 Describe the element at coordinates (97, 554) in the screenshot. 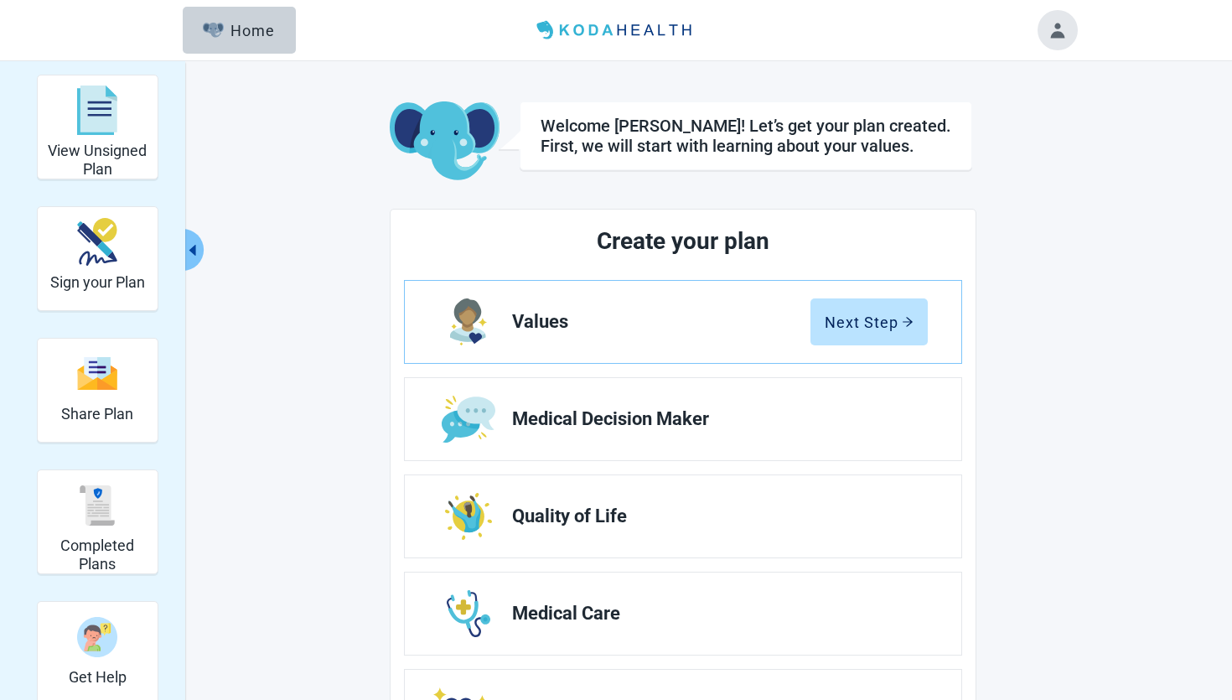

I see `h2: Completed Plans` at that location.